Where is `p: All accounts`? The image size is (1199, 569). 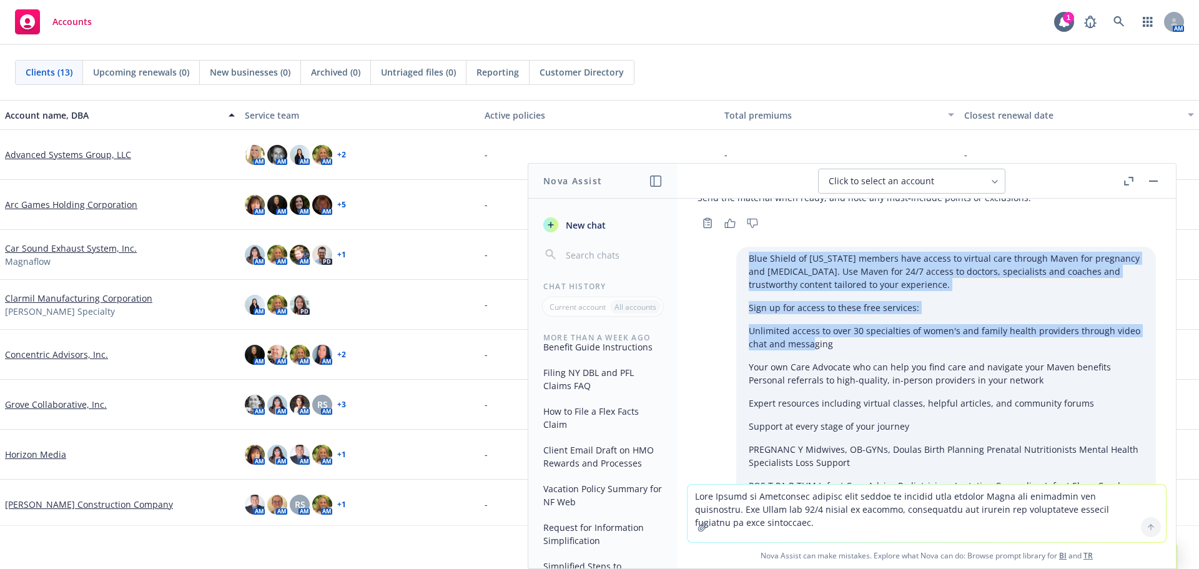
p: All accounts is located at coordinates (635, 307).